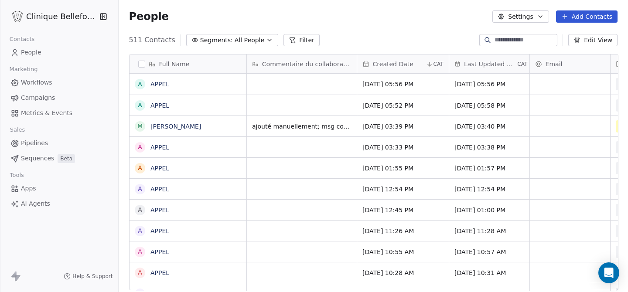 This screenshot has height=292, width=628. I want to click on a: Apps, so click(59, 188).